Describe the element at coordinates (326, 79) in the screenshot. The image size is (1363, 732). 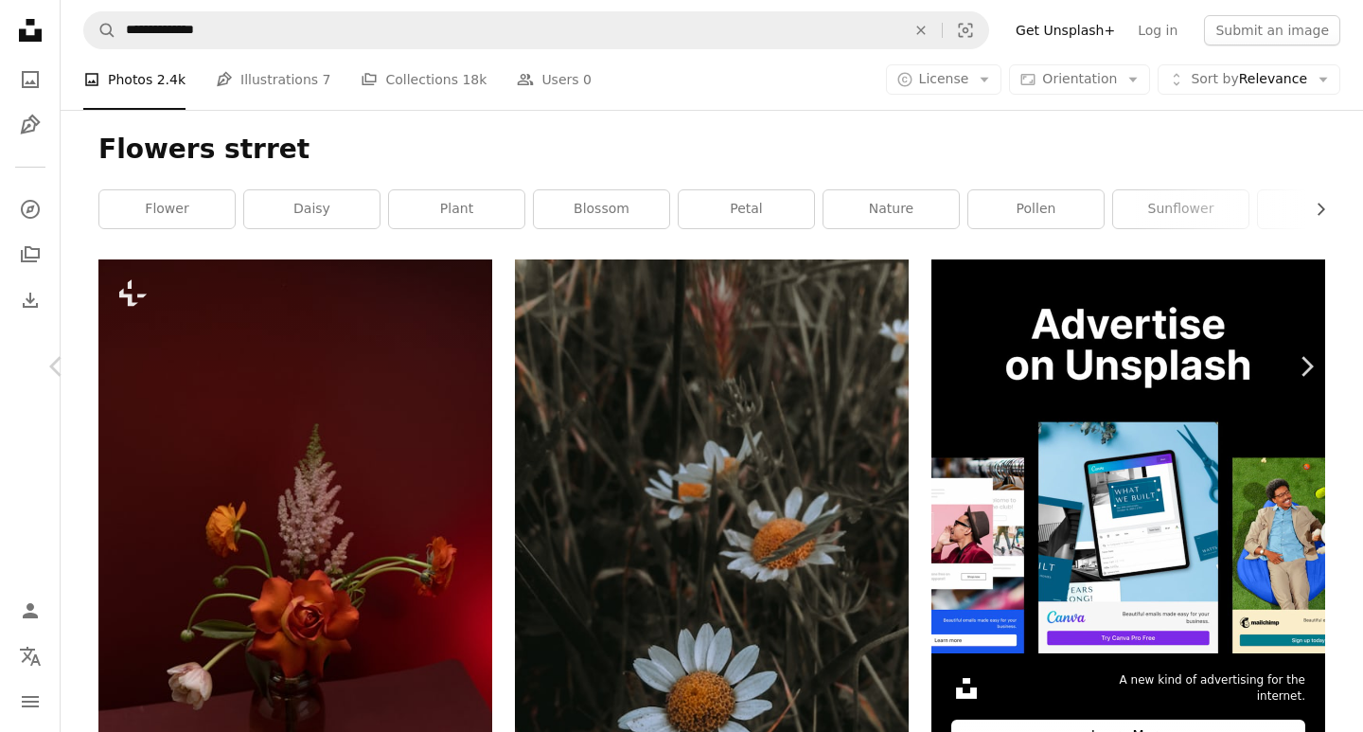
I see `span: 7` at that location.